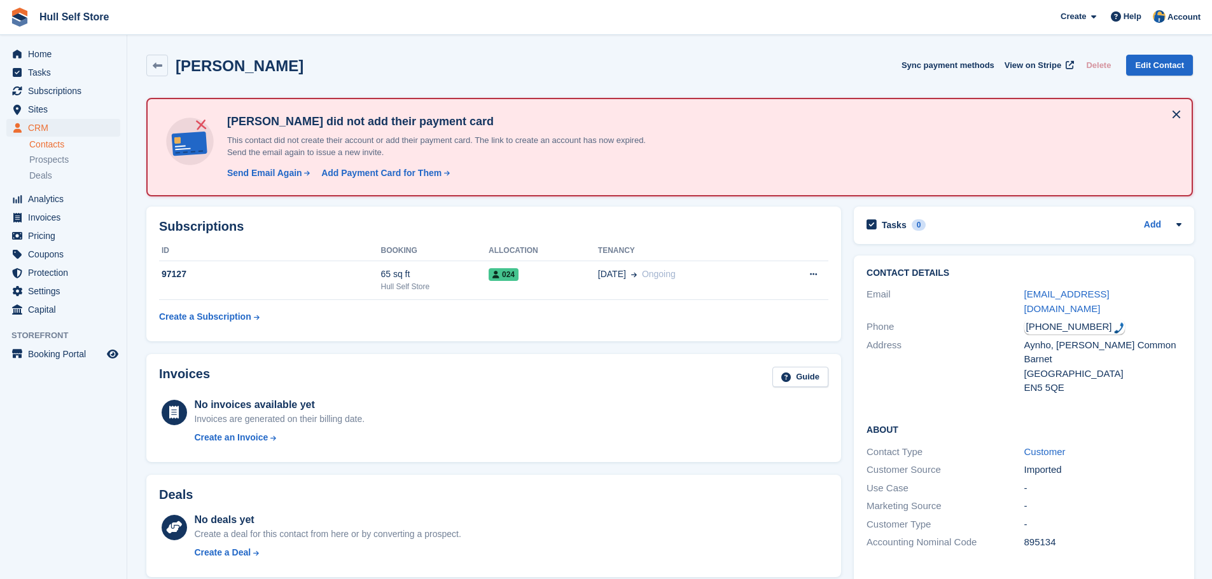 The image size is (1212, 579). What do you see at coordinates (49, 160) in the screenshot?
I see `span: Prospects` at bounding box center [49, 160].